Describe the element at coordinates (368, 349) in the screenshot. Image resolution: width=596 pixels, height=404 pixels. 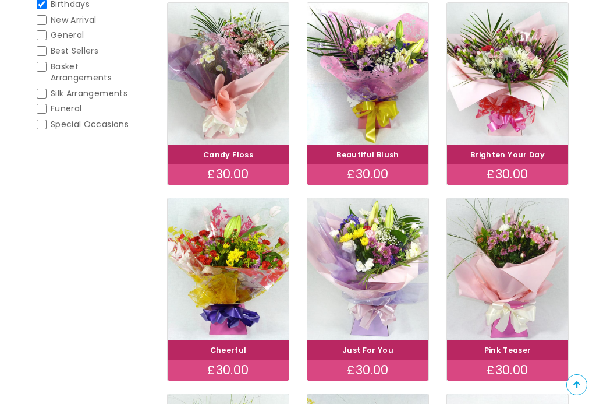
I see `a: Just For You` at that location.